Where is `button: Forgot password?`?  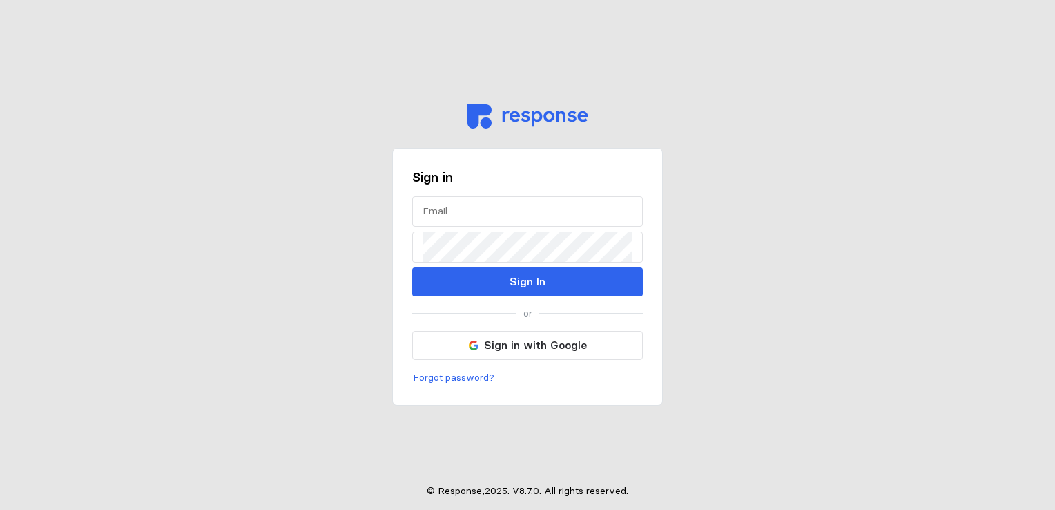
button: Forgot password? is located at coordinates (454, 378).